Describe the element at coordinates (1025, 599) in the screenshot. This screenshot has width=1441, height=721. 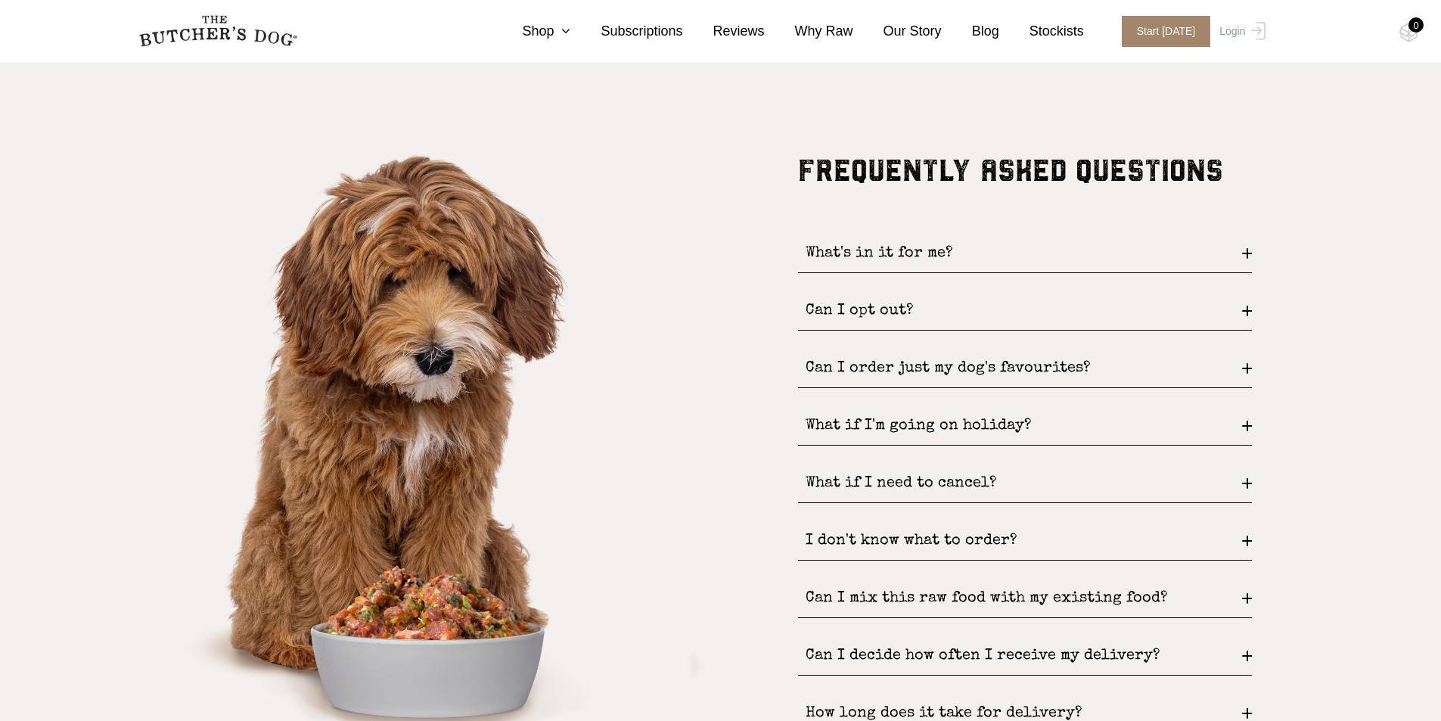
I see `div: Can I mix this raw food with my existing food?` at that location.